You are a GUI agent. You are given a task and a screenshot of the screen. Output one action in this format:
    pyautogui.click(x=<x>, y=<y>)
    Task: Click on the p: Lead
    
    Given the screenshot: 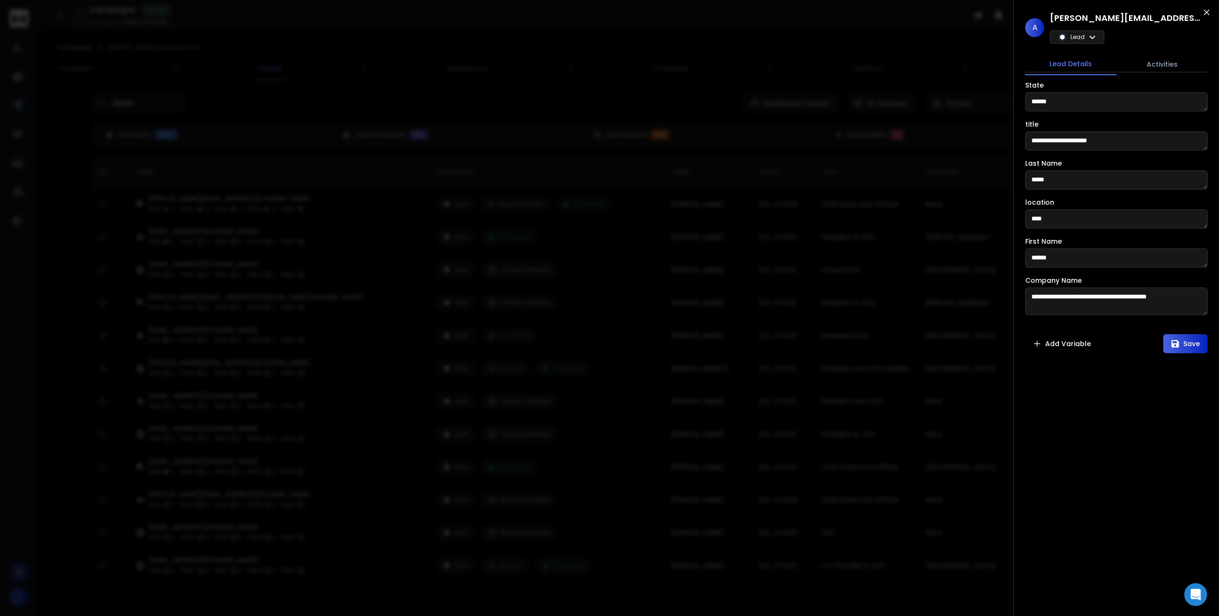 What is the action you would take?
    pyautogui.click(x=1077, y=37)
    